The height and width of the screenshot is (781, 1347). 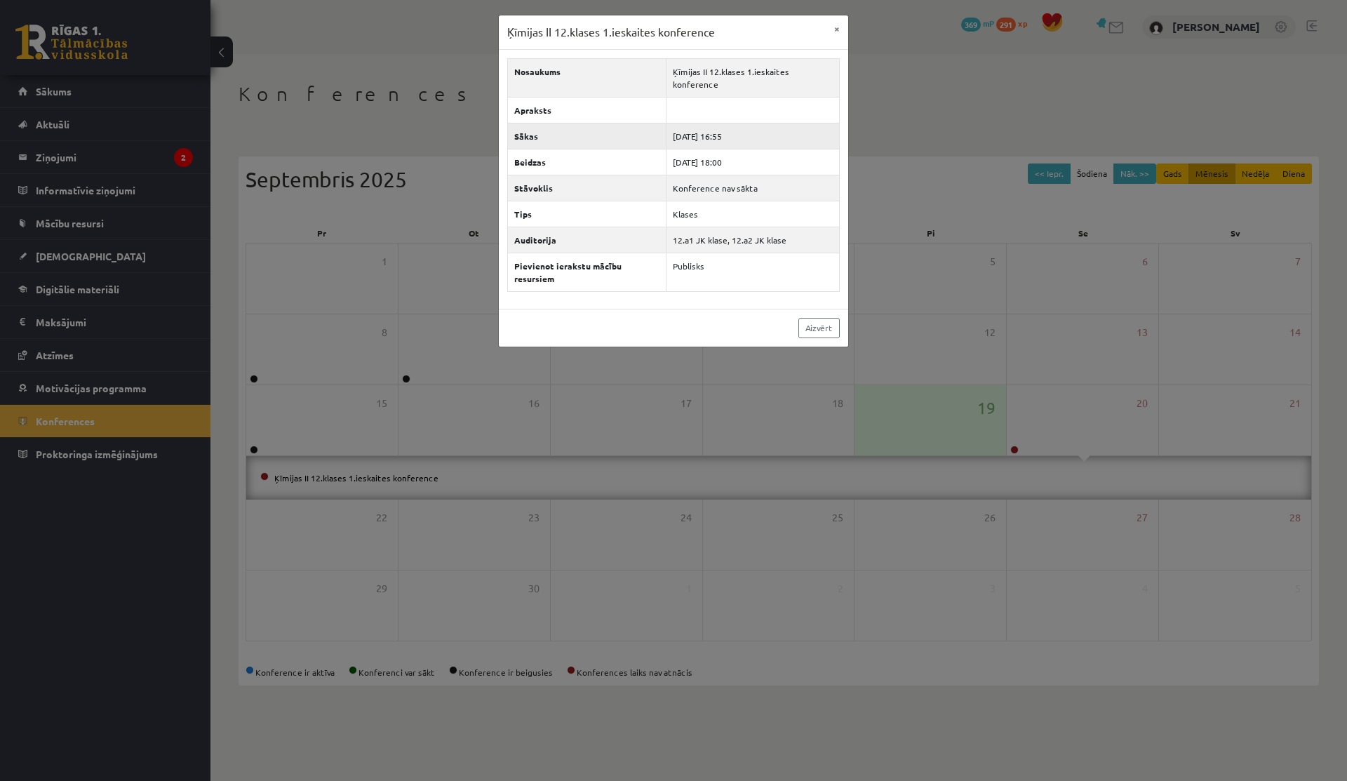 What do you see at coordinates (753, 77) in the screenshot?
I see `td: Ķīmijas II 12.klases 1.ieskaites konference` at bounding box center [753, 77].